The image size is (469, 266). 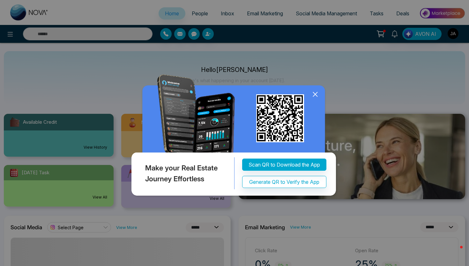 I want to click on img: qr_for_download_app.png, so click(x=280, y=118).